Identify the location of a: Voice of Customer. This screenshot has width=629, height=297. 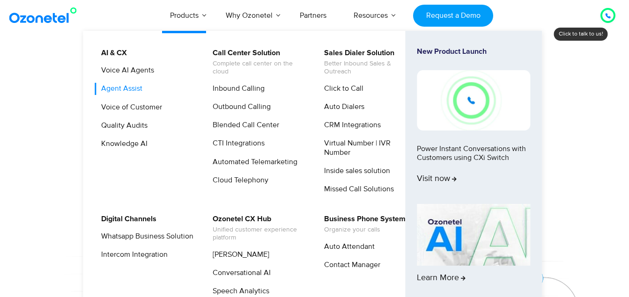
(129, 107).